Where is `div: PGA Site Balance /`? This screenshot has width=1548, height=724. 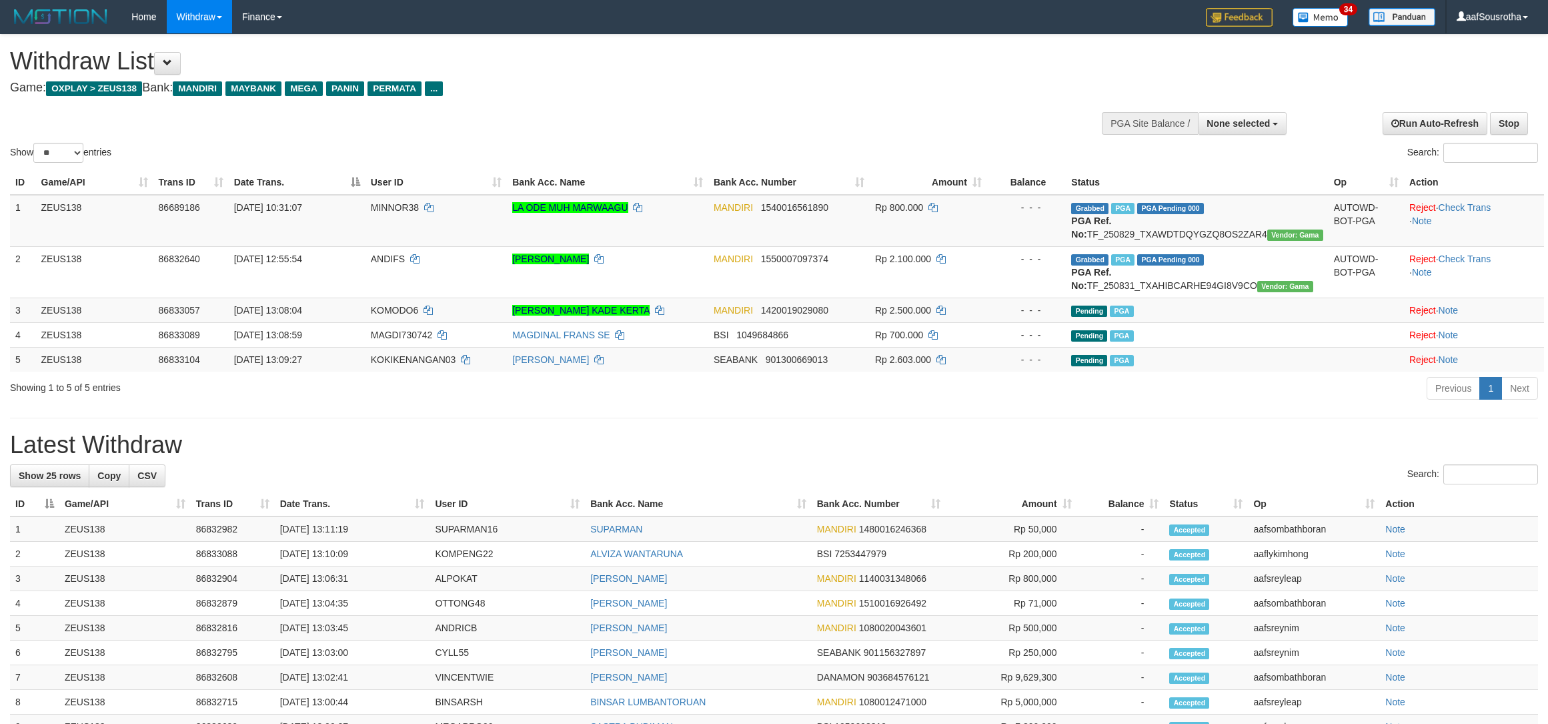
div: PGA Site Balance / is located at coordinates (1150, 123).